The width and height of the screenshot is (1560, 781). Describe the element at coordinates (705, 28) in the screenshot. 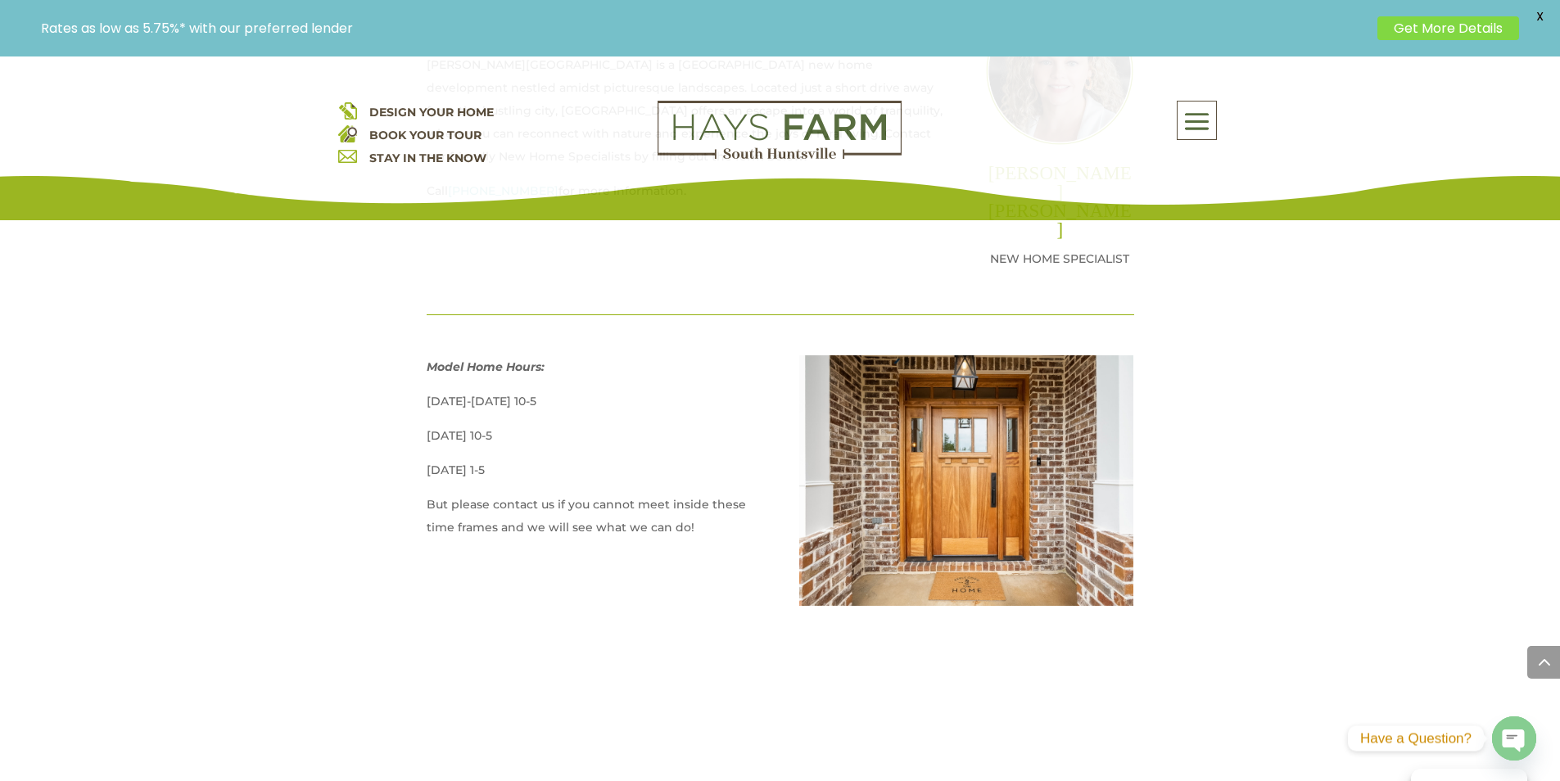

I see `p: Rates as low as 5.75%* with our preferred lender` at that location.